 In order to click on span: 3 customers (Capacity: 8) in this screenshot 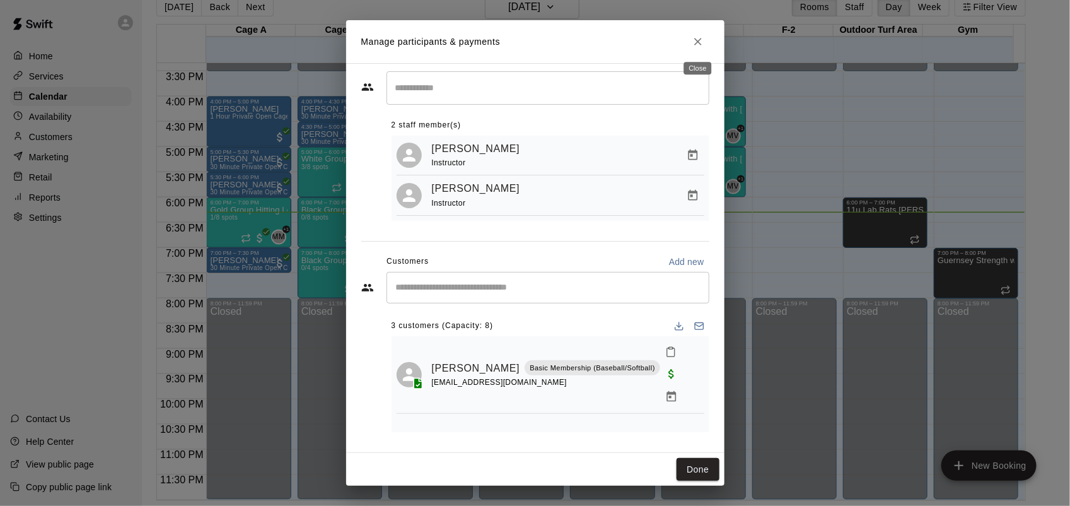, I will do `click(443, 326)`.